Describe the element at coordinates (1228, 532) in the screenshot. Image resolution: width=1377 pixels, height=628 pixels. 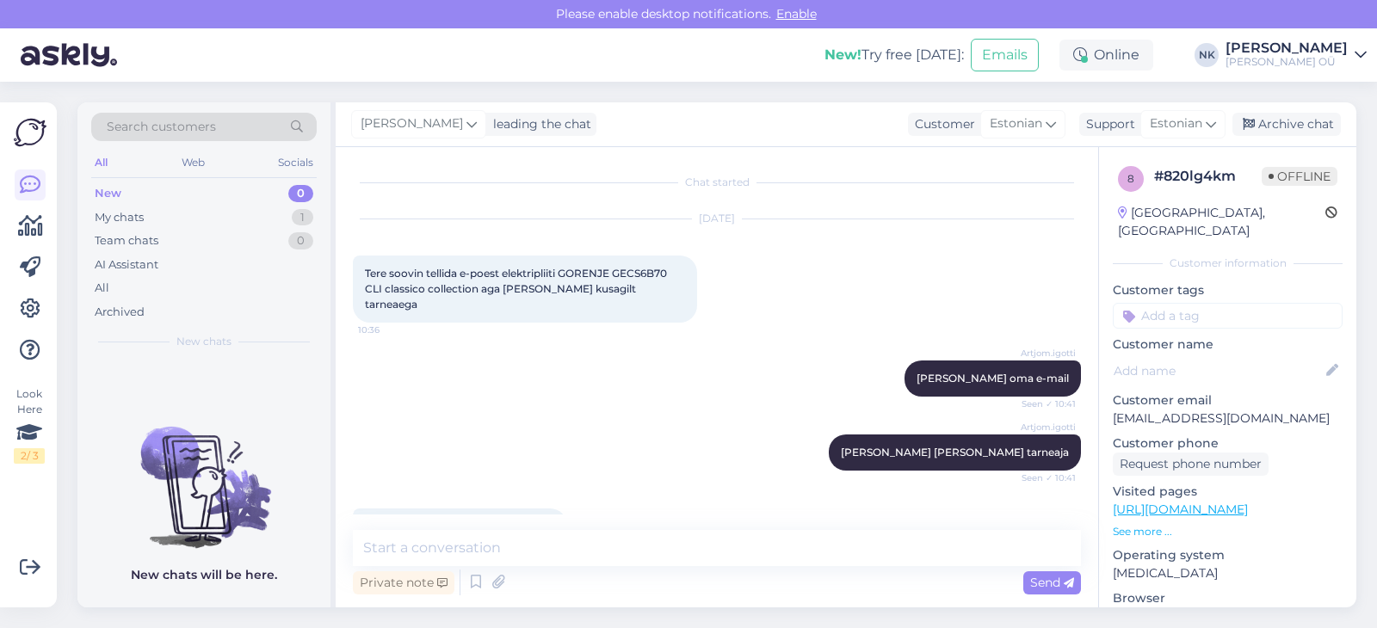
I see `p: See more ...` at that location.